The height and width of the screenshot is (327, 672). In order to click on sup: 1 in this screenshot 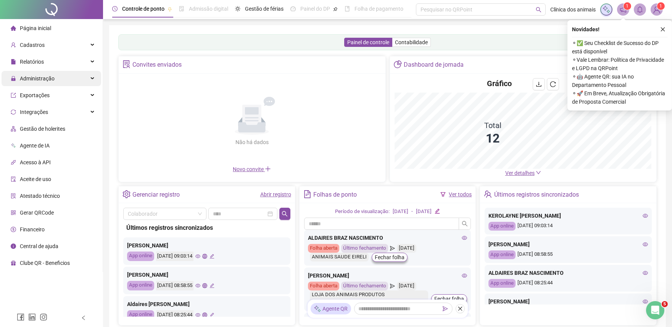, I will do `click(627, 6)`.